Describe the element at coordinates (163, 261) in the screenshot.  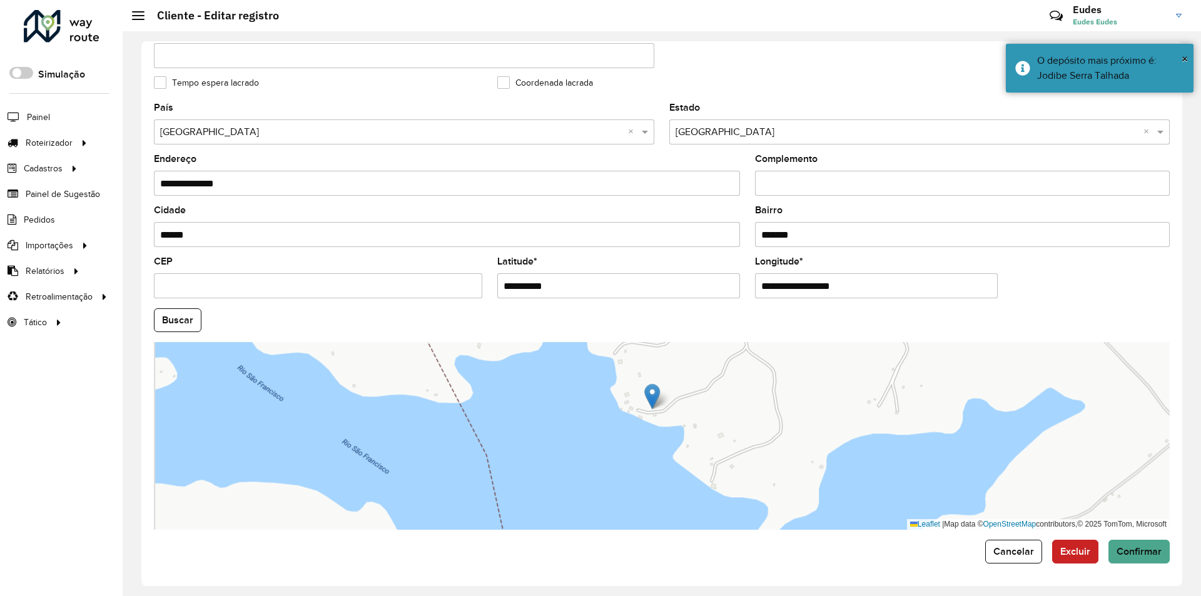
I see `label: CEP` at that location.